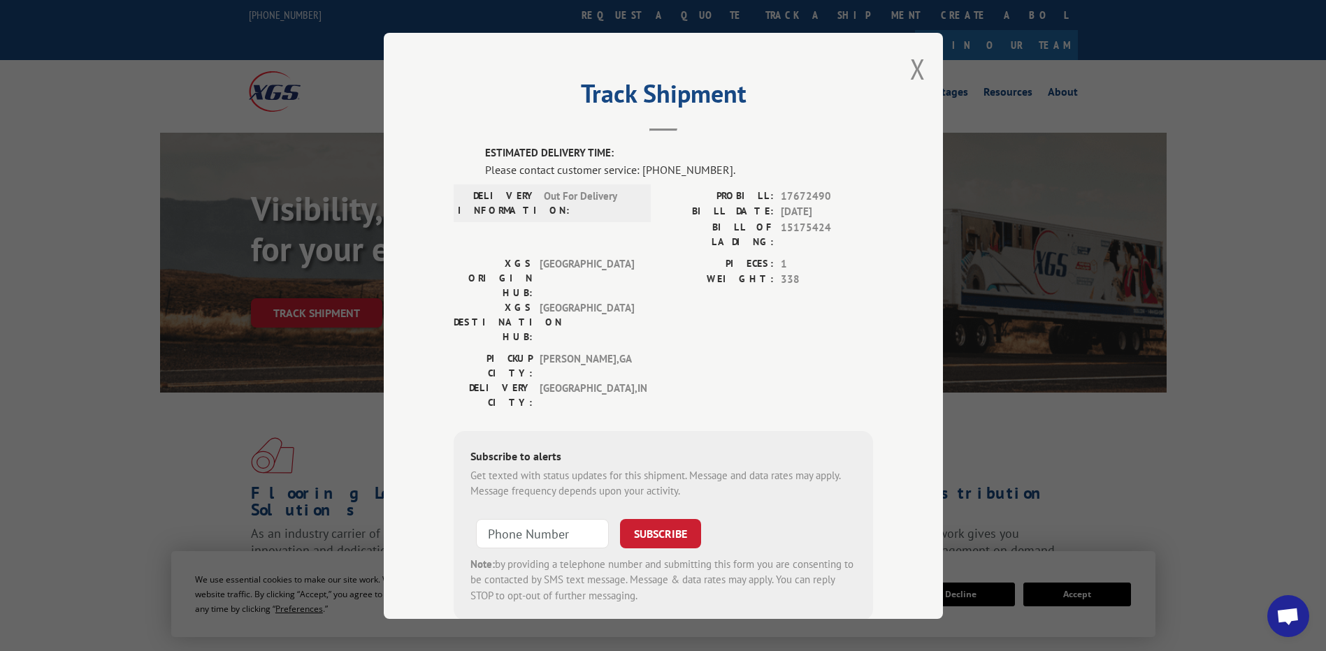 This screenshot has width=1326, height=651. I want to click on button: SUBSCRIBE, so click(660, 533).